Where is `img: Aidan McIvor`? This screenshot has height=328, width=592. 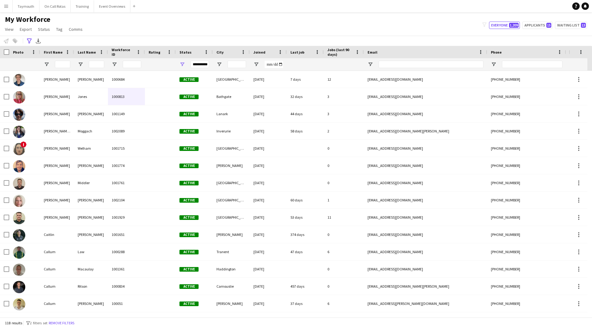
img: Aidan McIvor is located at coordinates (19, 80).